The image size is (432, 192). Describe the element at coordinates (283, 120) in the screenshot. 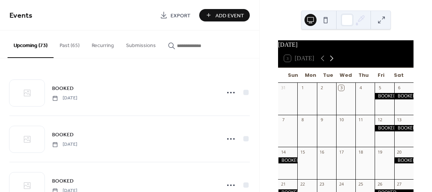

I see `div: 7` at that location.